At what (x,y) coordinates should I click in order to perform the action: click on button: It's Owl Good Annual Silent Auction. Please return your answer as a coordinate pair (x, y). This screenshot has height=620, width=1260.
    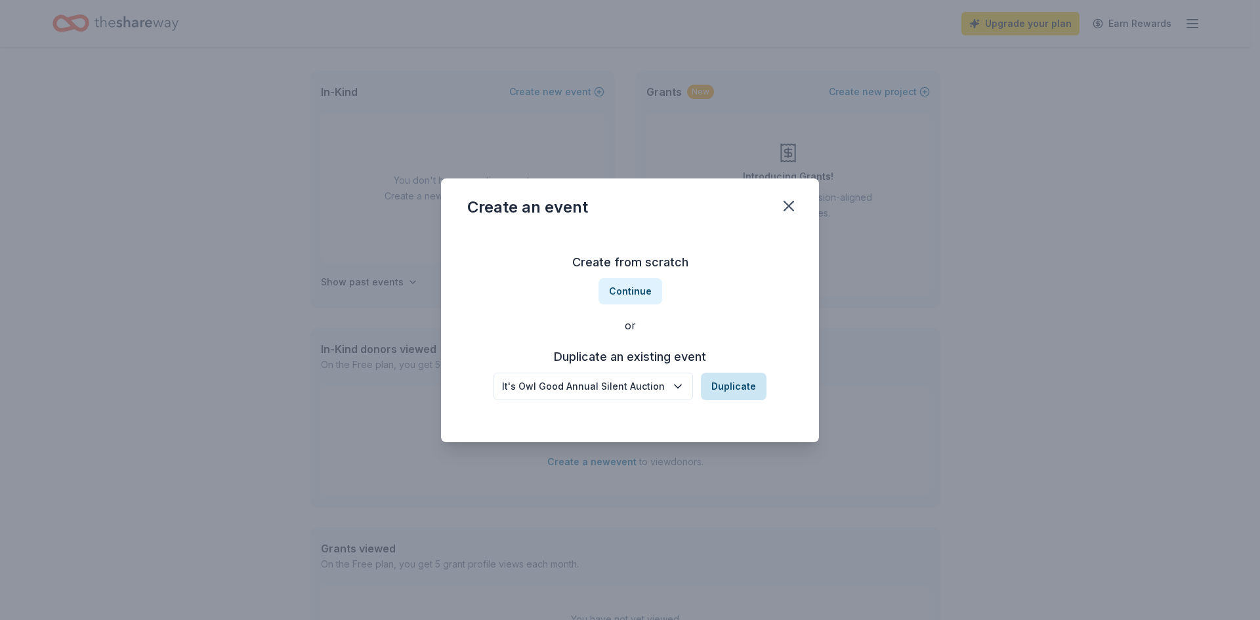
    Looking at the image, I should click on (593, 387).